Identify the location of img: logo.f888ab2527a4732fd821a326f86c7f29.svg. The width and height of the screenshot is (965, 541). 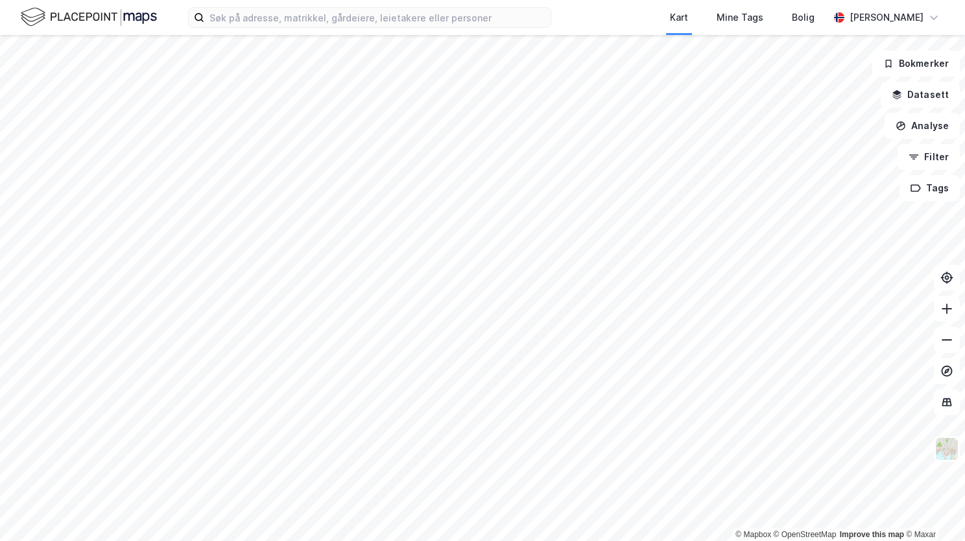
(89, 17).